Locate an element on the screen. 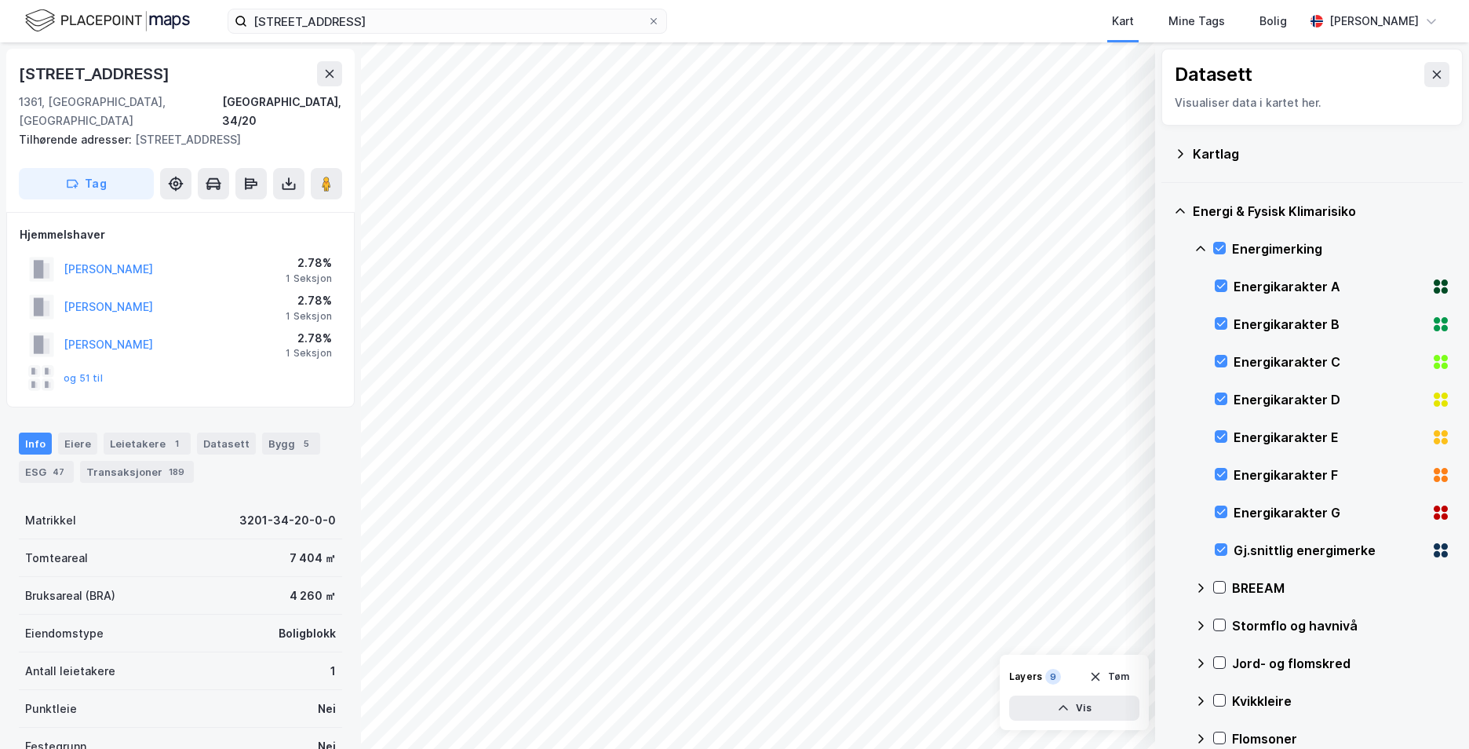 The width and height of the screenshot is (1469, 749). div: Energikarakter C is located at coordinates (1330, 362).